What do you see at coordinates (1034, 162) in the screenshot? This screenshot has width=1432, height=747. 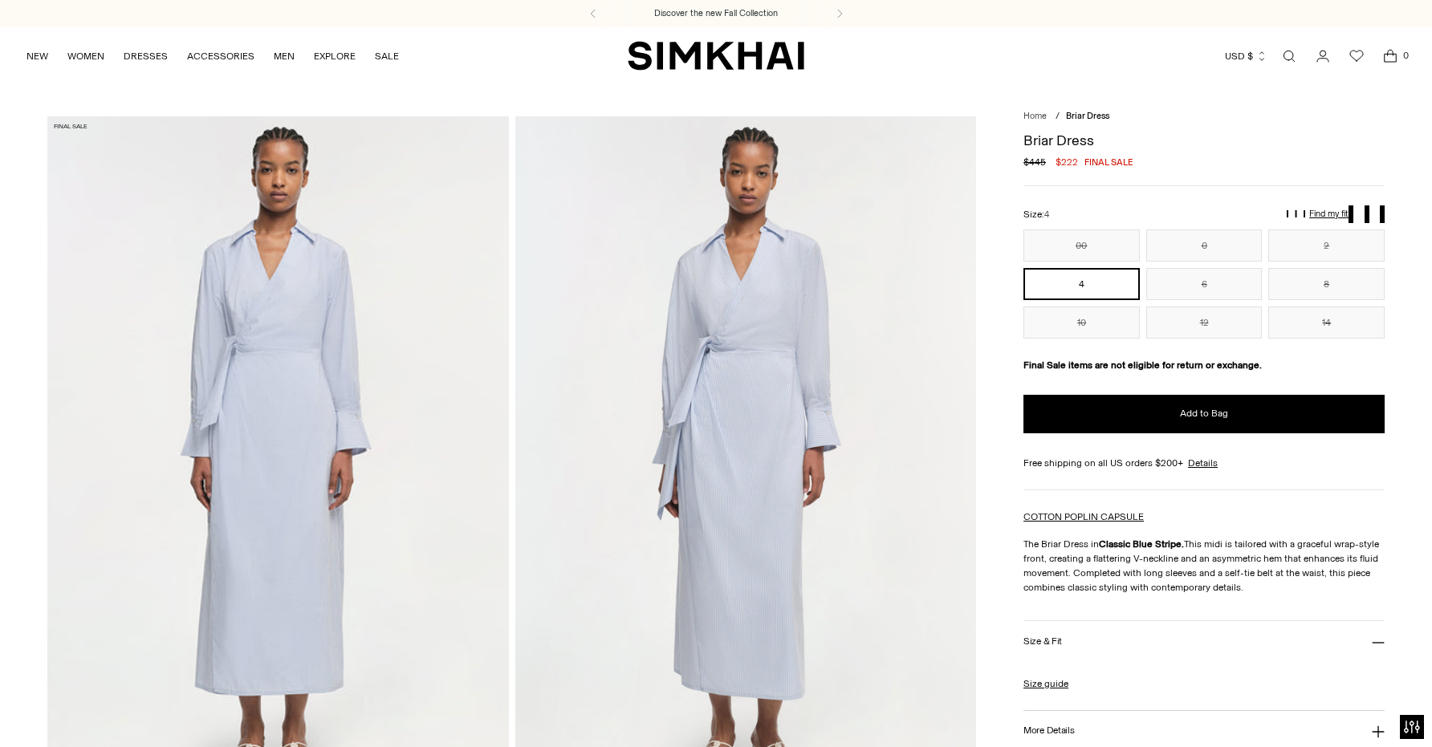 I see `s: $445` at bounding box center [1034, 162].